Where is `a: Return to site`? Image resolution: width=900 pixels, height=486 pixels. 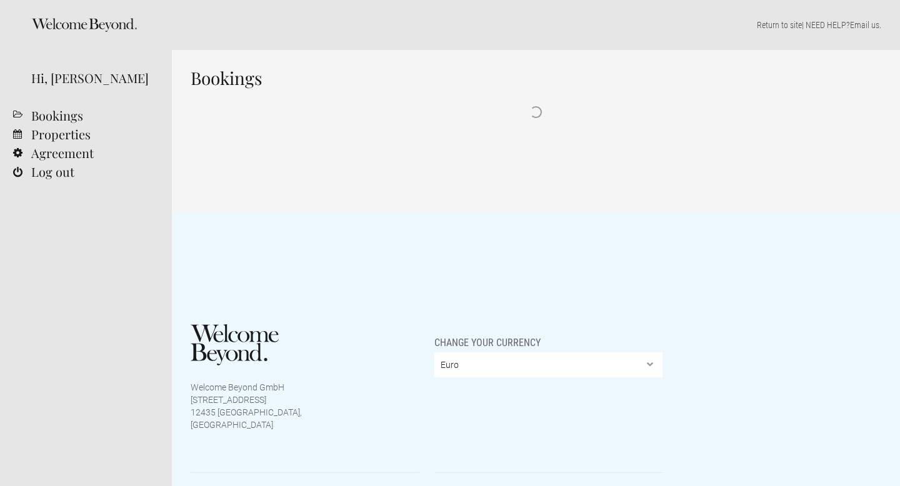 a: Return to site is located at coordinates (779, 25).